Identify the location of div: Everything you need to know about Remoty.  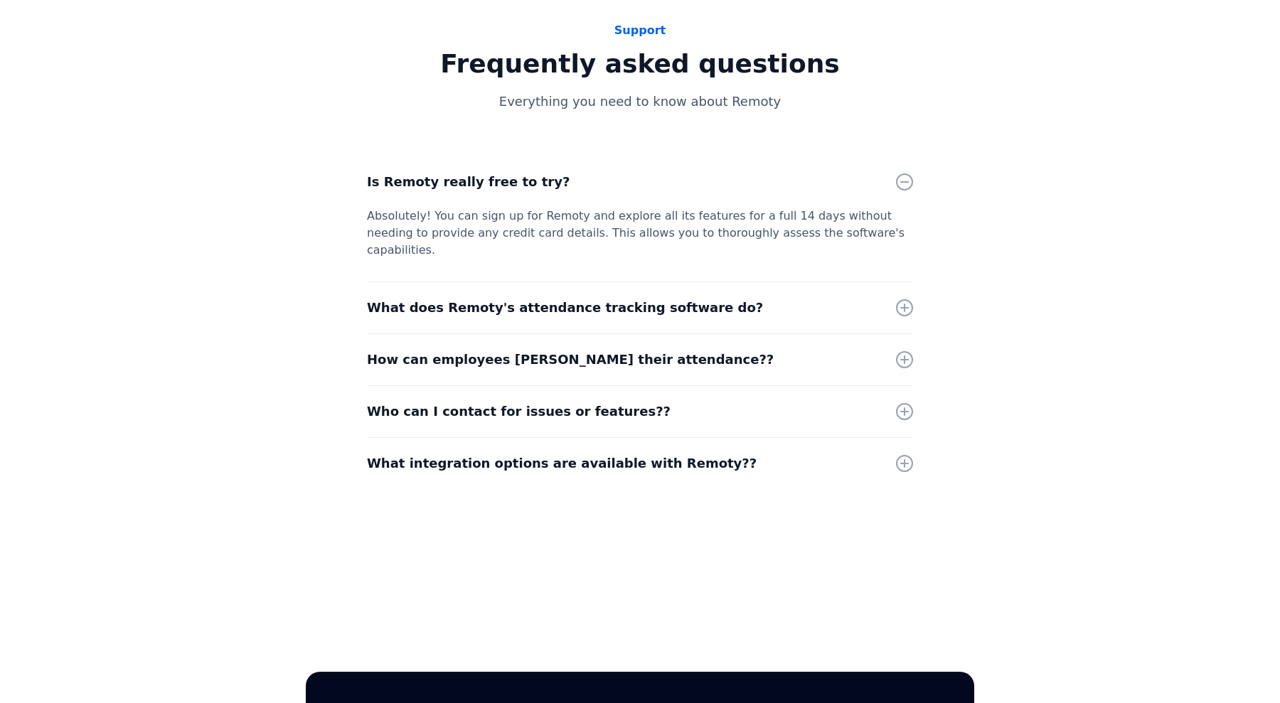
(640, 101).